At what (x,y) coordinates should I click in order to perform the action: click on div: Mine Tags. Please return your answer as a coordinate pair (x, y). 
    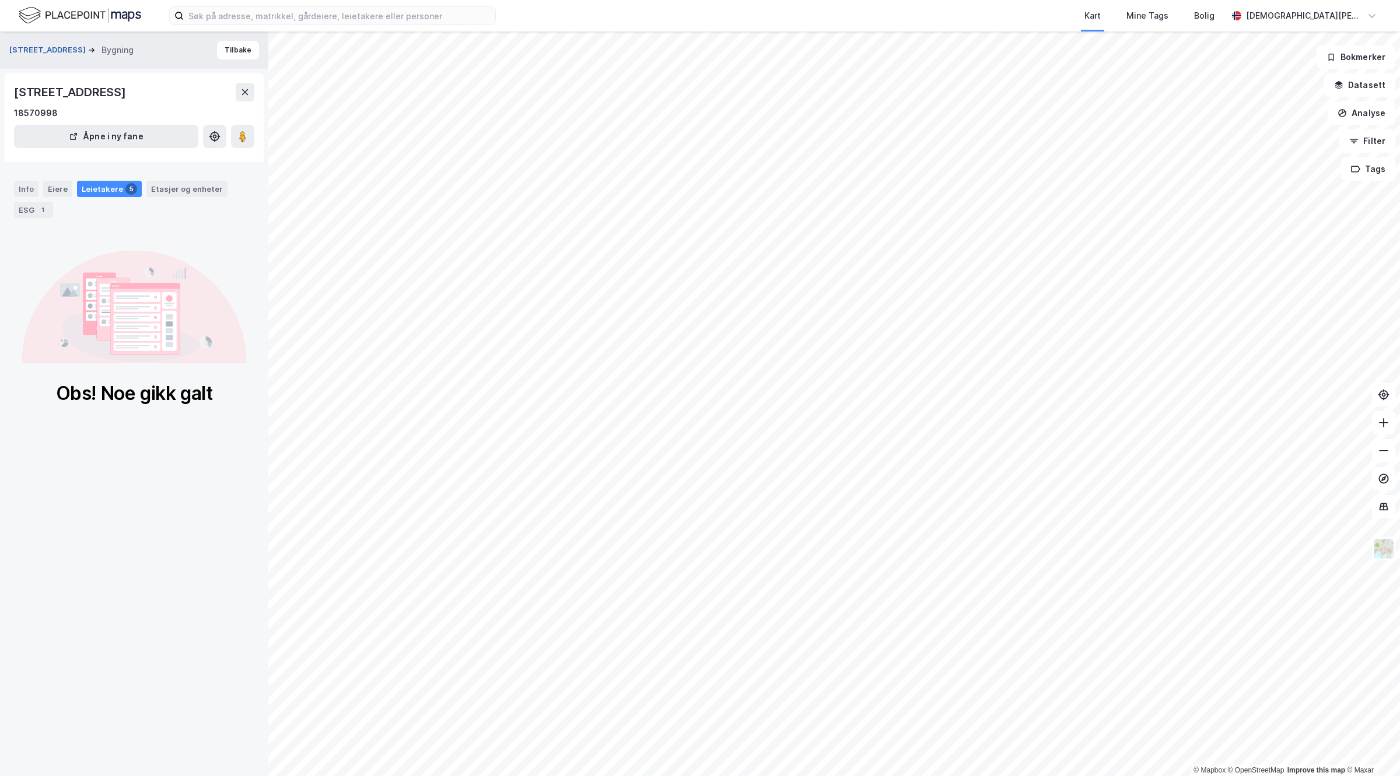
    Looking at the image, I should click on (1147, 16).